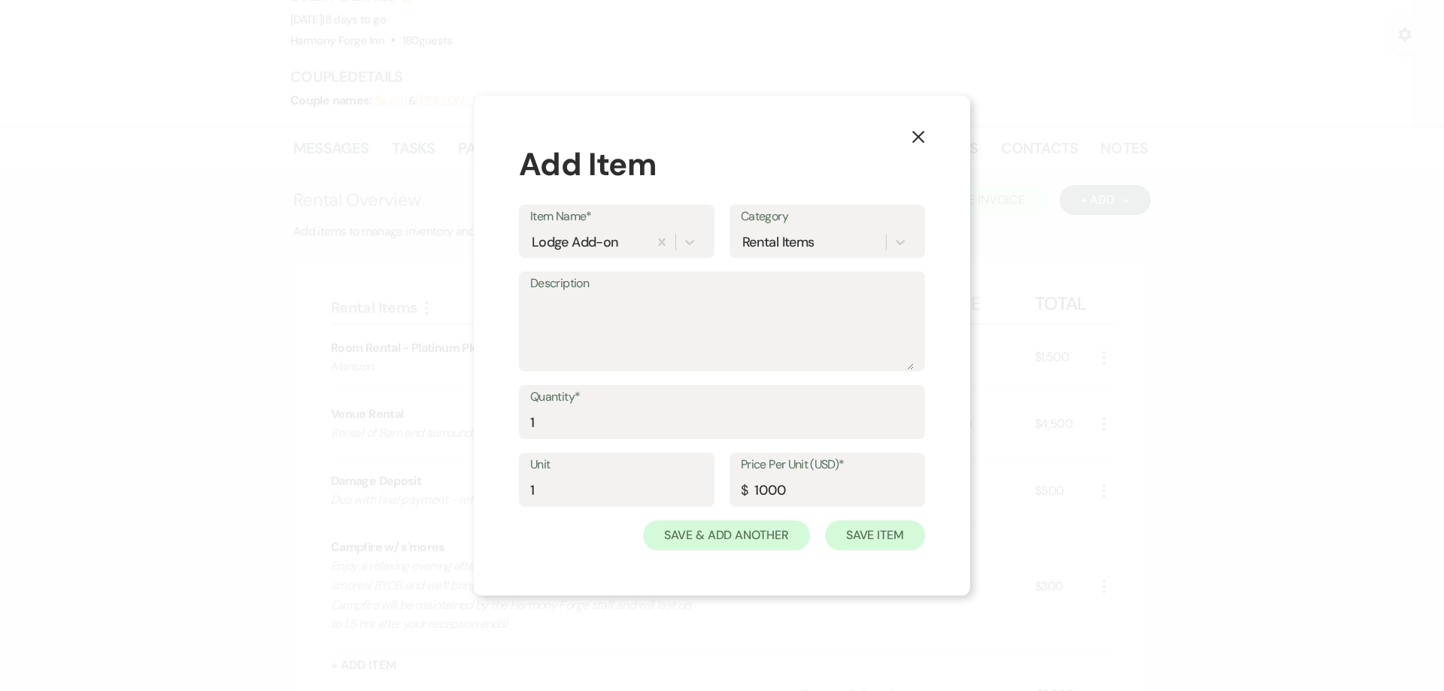 The image size is (1444, 691). What do you see at coordinates (827, 465) in the screenshot?
I see `label: Price Per Unit (USD)*` at bounding box center [827, 465].